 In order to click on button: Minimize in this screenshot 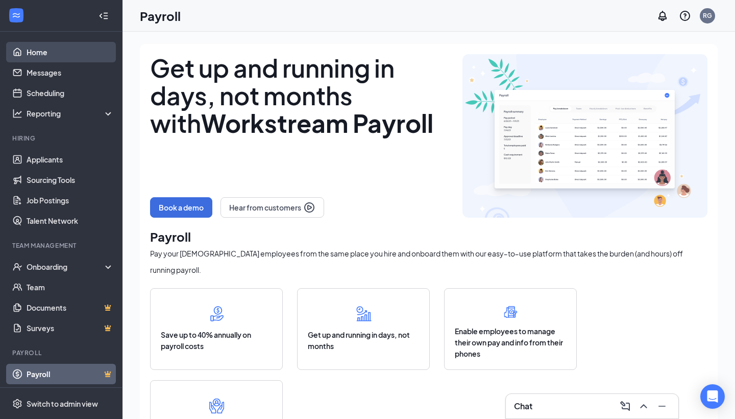, I will do `click(662, 406)`.